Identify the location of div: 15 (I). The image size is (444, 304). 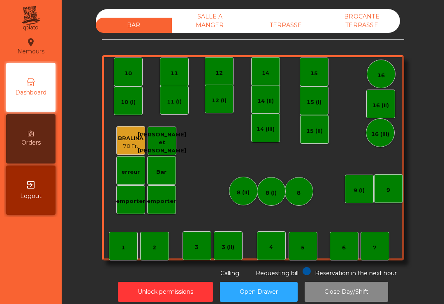
(314, 102).